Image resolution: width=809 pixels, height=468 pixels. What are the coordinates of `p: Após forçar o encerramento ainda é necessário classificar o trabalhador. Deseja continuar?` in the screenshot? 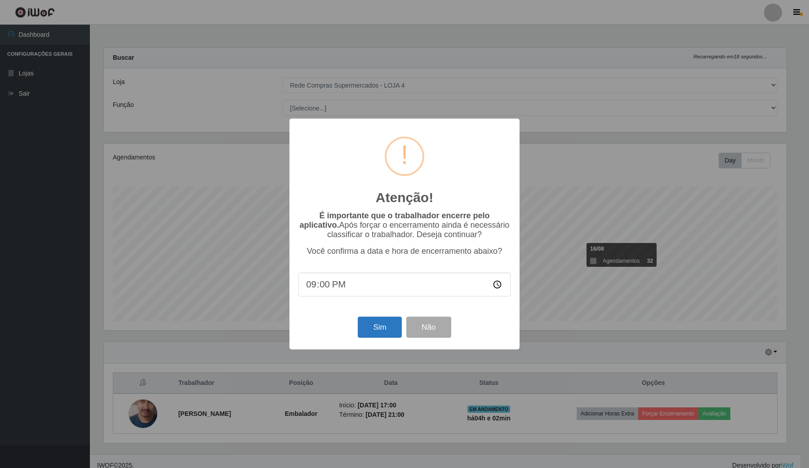 It's located at (405, 225).